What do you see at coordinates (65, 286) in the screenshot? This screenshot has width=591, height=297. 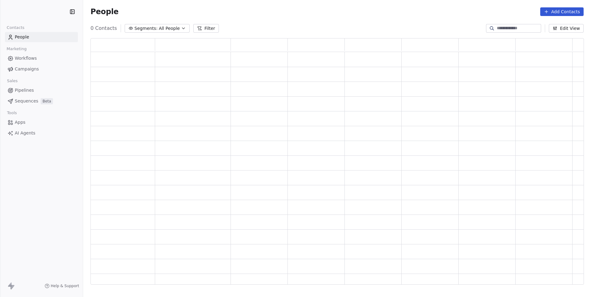 I see `span: Help & Support` at bounding box center [65, 286].